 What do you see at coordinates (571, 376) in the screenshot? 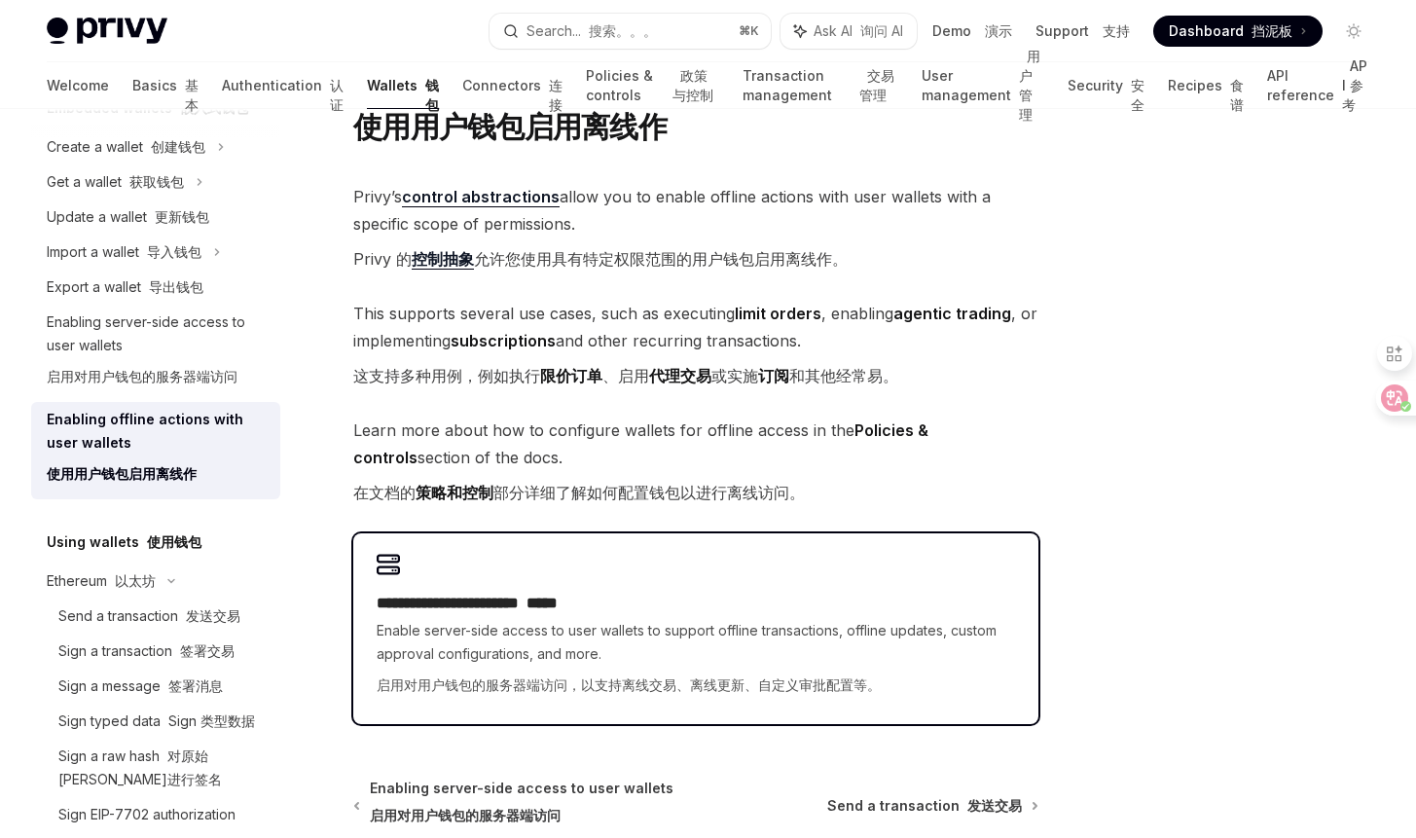
I see `strong: 限价订单` at bounding box center [571, 376].